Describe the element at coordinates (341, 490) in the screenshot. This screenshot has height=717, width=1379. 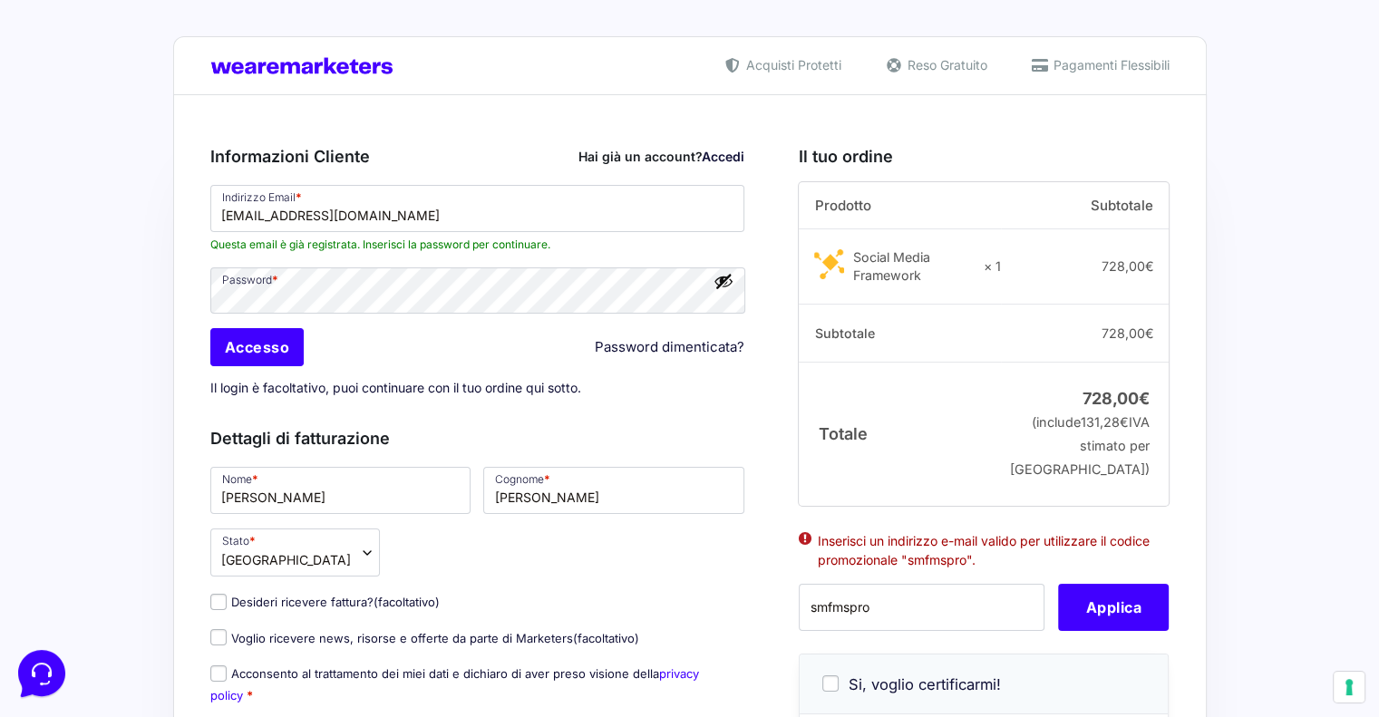
I see `input: Nome *` at that location.